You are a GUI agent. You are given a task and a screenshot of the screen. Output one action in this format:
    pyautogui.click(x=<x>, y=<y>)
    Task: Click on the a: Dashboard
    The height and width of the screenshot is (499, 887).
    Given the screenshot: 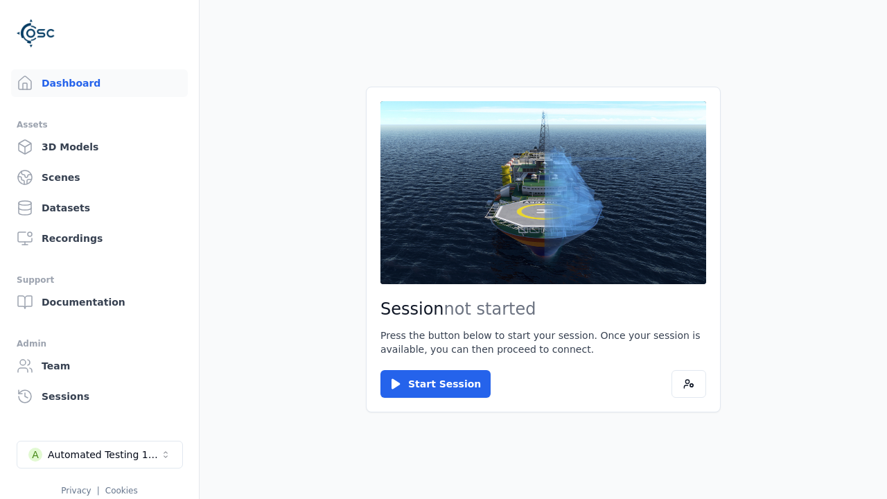 What is the action you would take?
    pyautogui.click(x=99, y=83)
    